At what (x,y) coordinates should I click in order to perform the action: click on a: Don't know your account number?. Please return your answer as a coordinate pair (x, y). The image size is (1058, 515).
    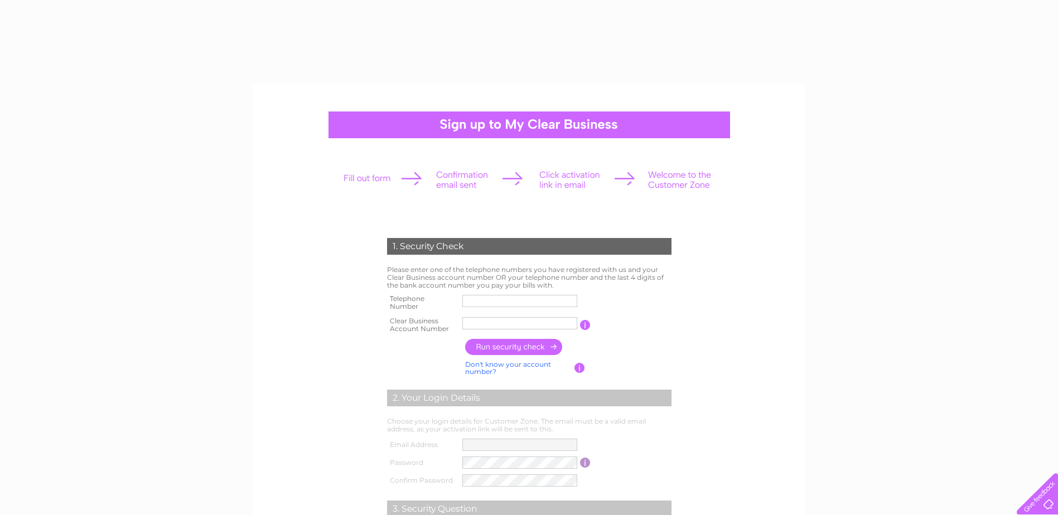
    Looking at the image, I should click on (508, 368).